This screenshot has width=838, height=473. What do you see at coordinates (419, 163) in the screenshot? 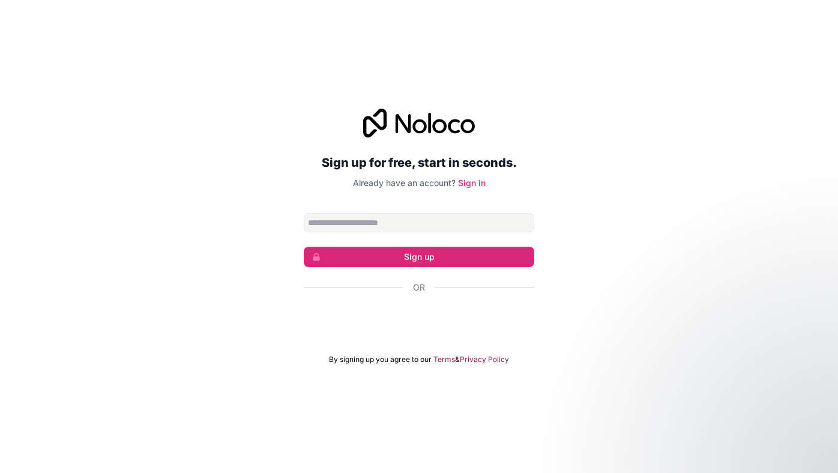
I see `h2: Sign up for free, start in seconds.` at bounding box center [419, 163].